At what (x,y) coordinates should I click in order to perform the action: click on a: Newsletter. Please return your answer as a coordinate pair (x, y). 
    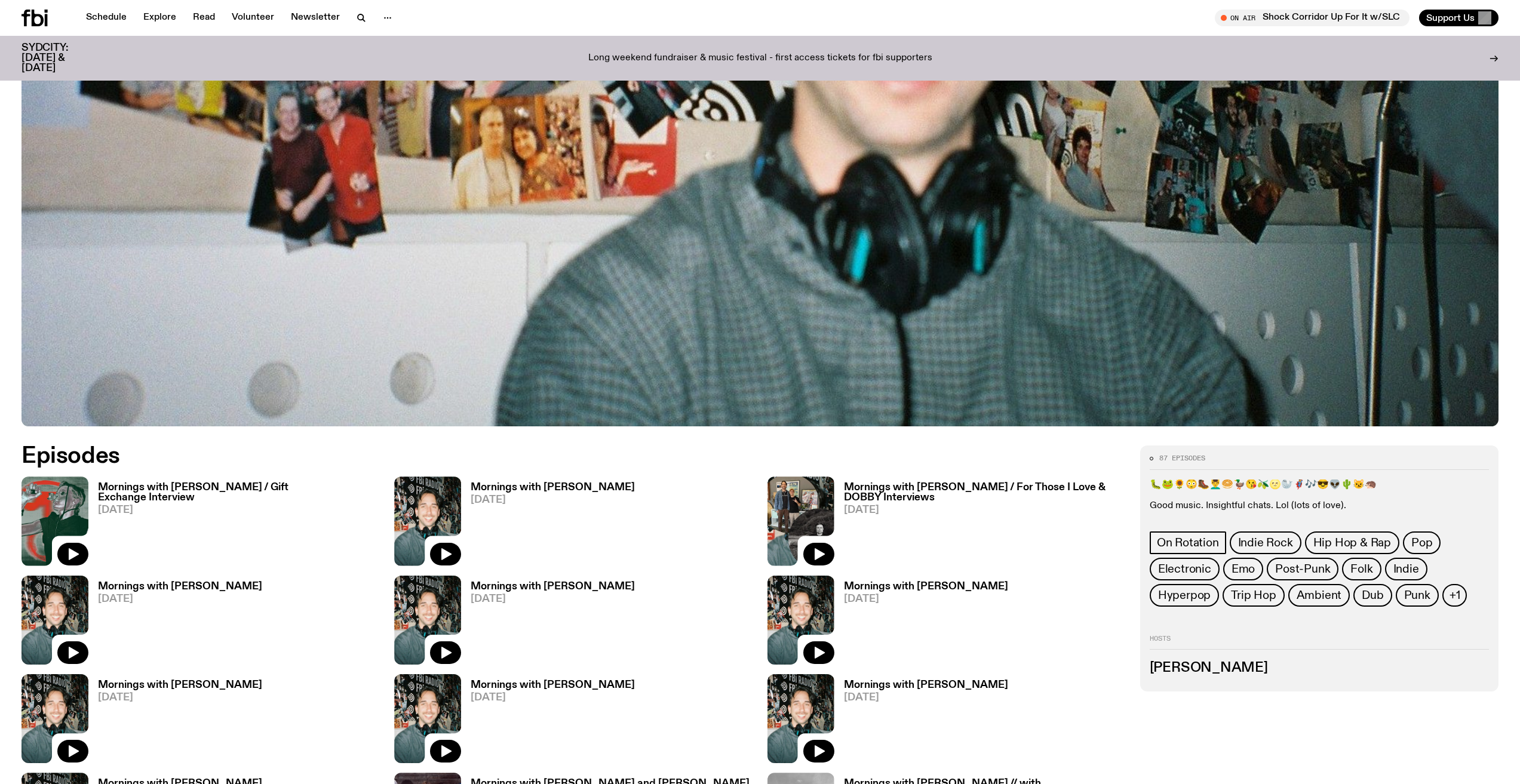
    Looking at the image, I should click on (316, 18).